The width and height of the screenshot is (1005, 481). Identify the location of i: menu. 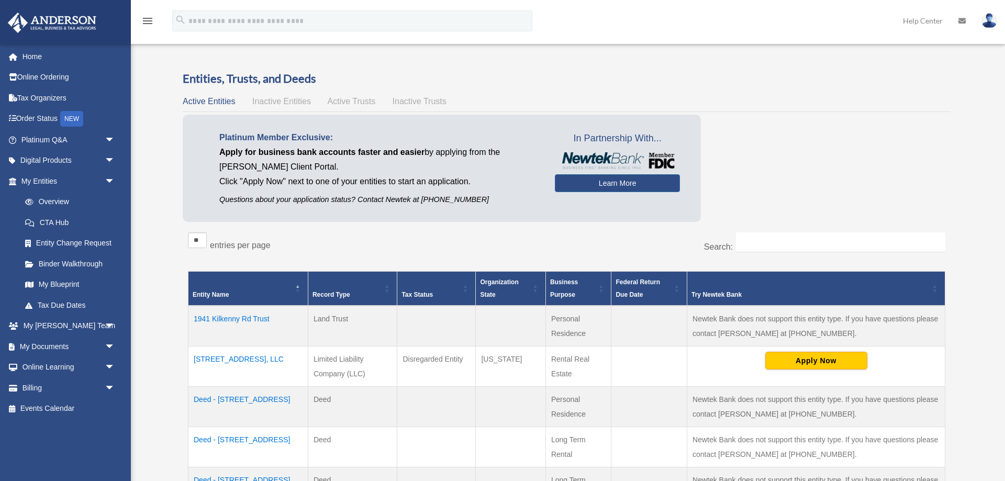
(148, 21).